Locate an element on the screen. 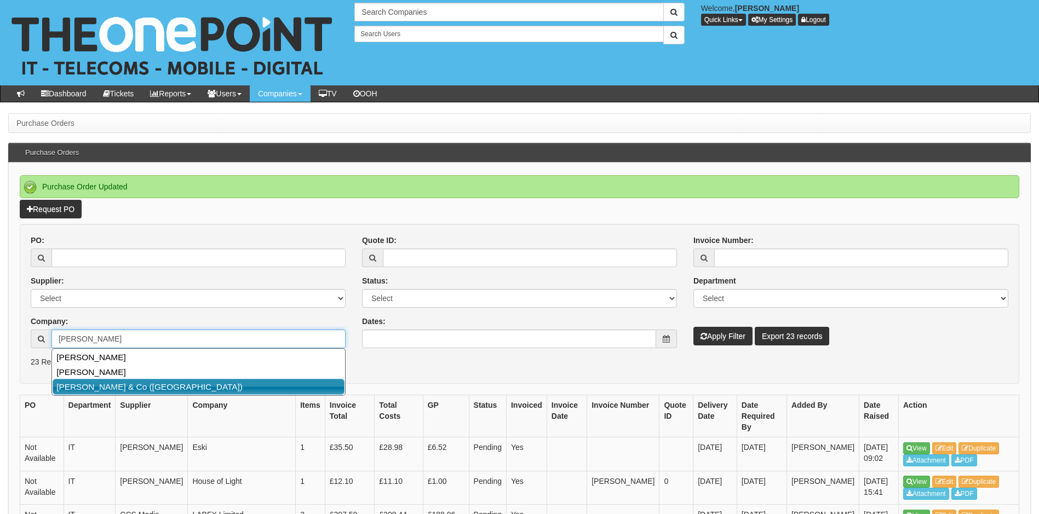  td: £12.10 is located at coordinates (349, 488).